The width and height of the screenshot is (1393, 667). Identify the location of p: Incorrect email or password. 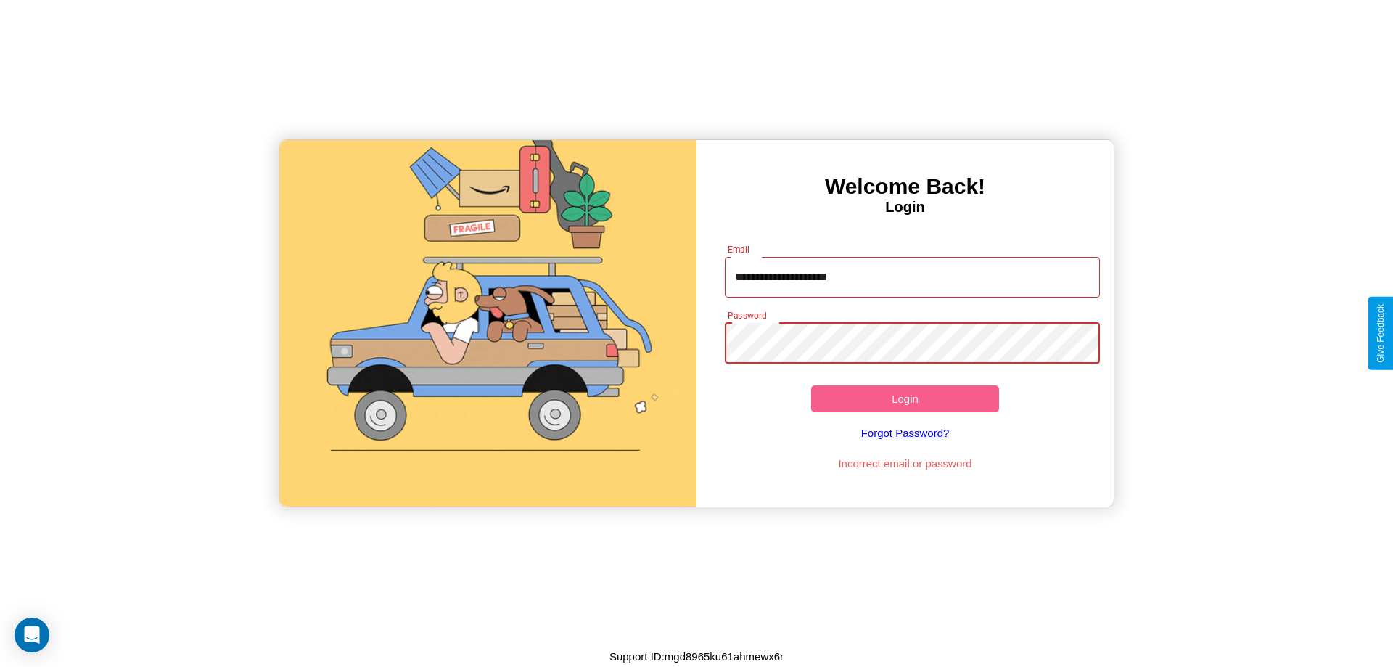
(905, 463).